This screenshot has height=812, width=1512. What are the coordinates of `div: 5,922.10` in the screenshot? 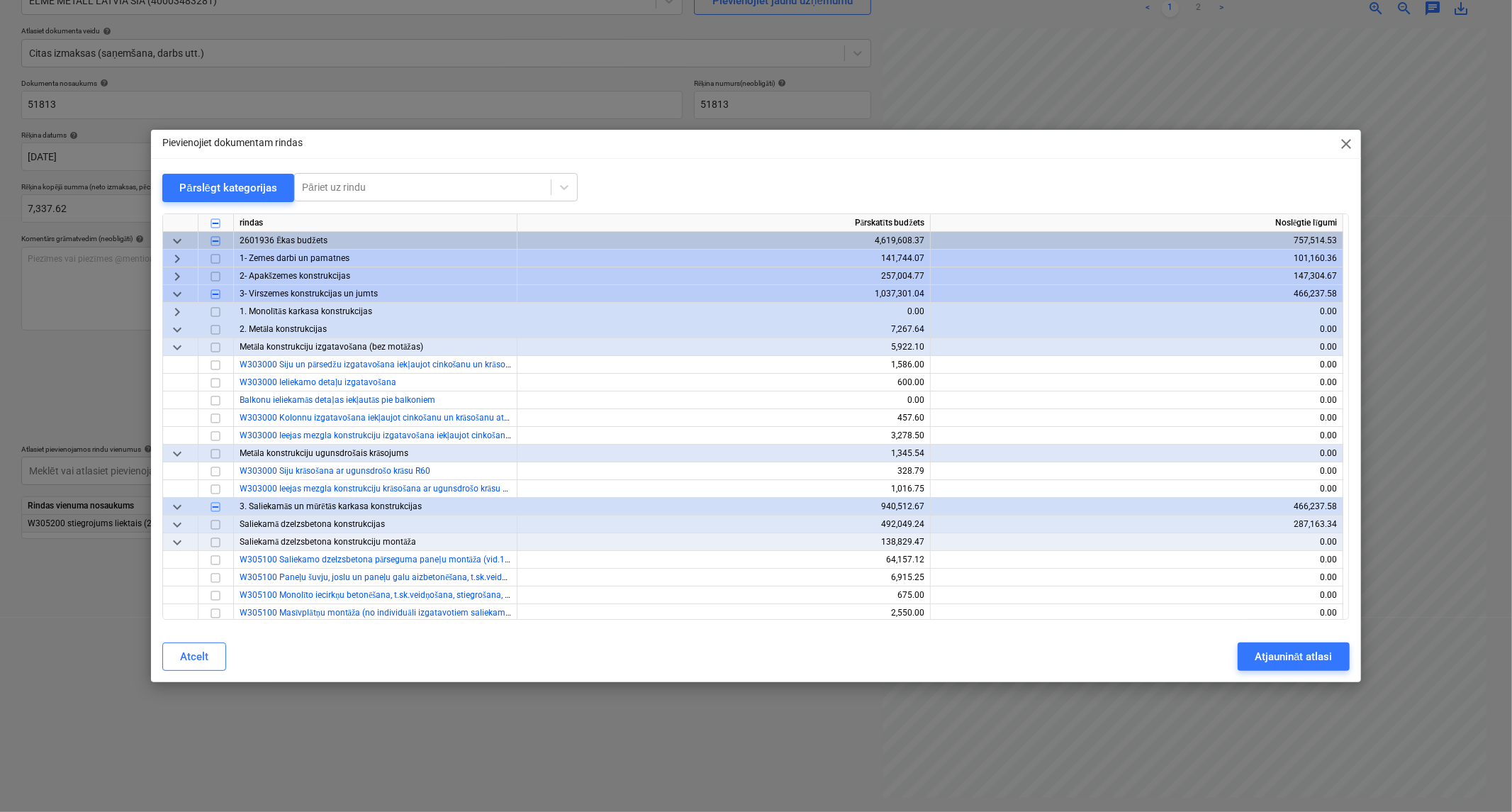 It's located at (724, 347).